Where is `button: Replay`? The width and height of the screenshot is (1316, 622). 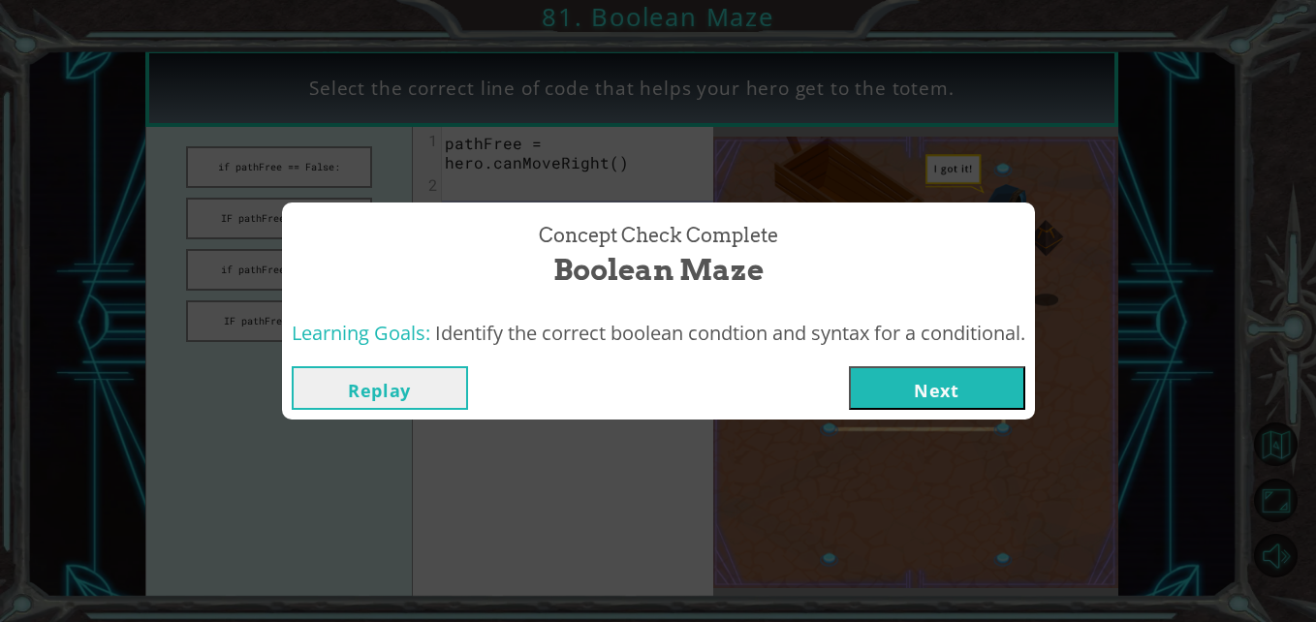
button: Replay is located at coordinates (380, 387).